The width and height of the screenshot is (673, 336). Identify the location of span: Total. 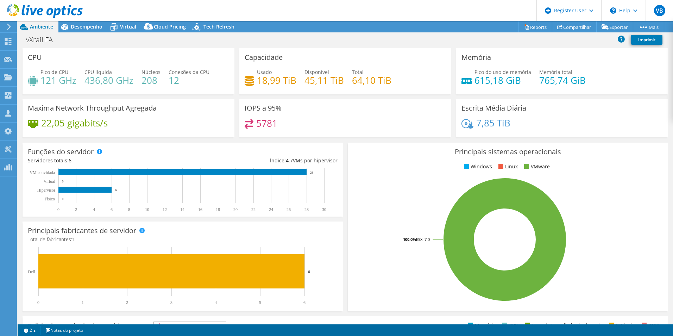
(358, 72).